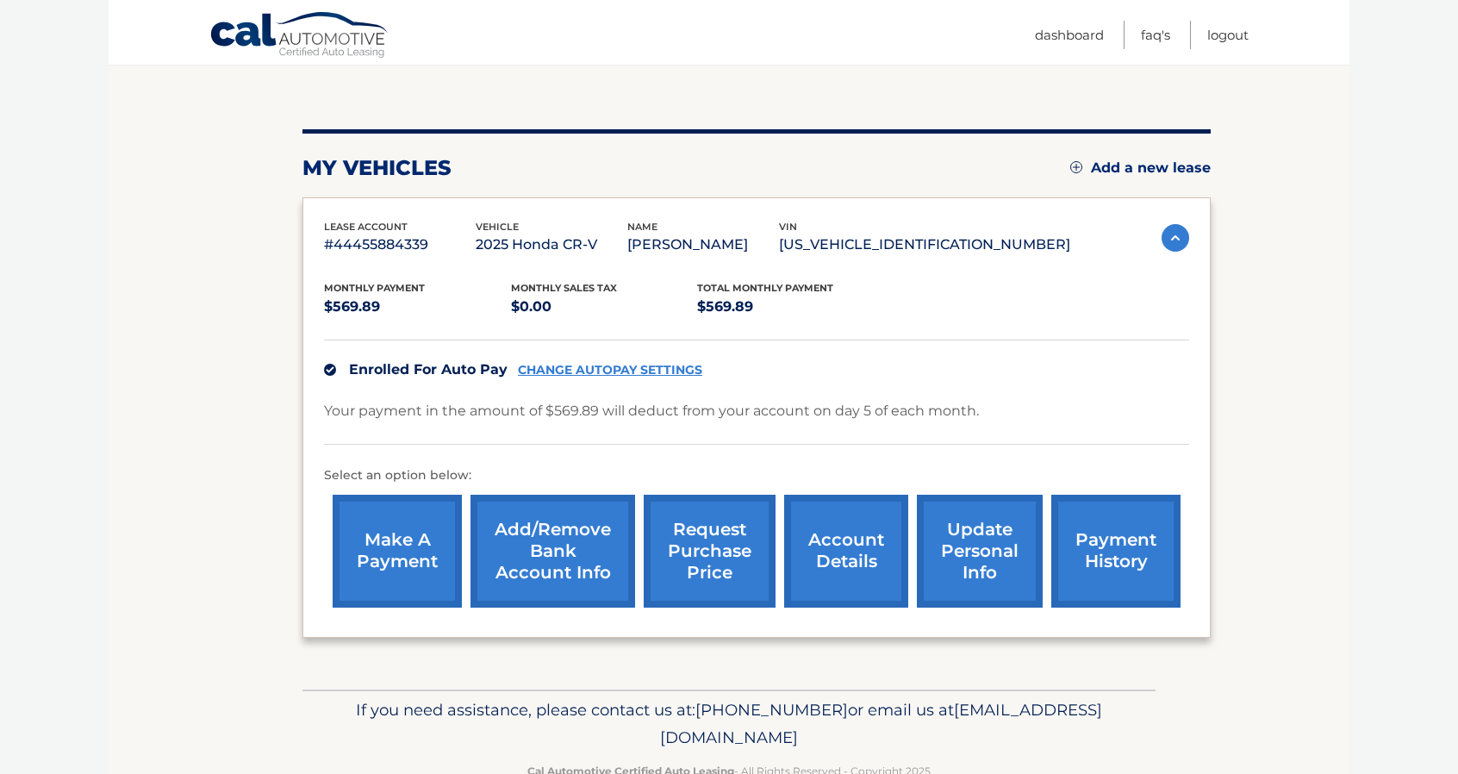 The height and width of the screenshot is (774, 1458). Describe the element at coordinates (551, 245) in the screenshot. I see `p: 2025 Honda CR-V` at that location.